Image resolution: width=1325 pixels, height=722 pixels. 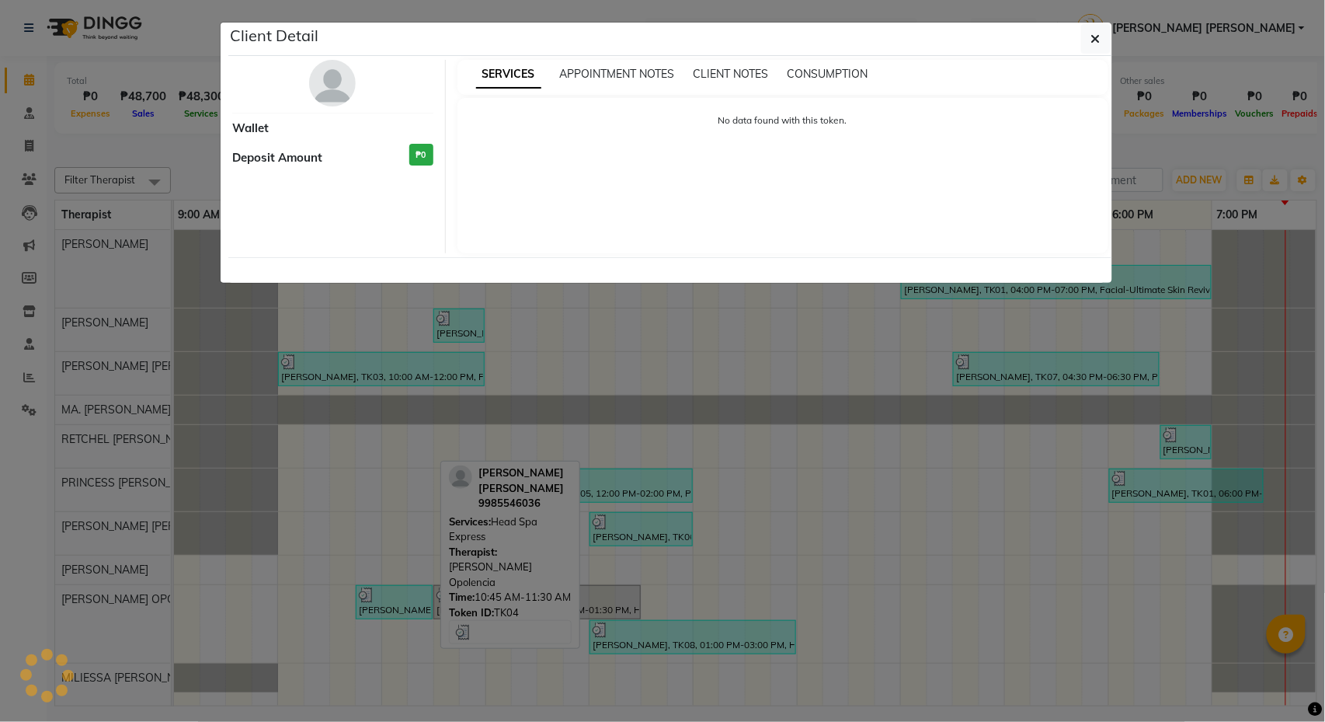 I want to click on img: avatar, so click(x=333, y=83).